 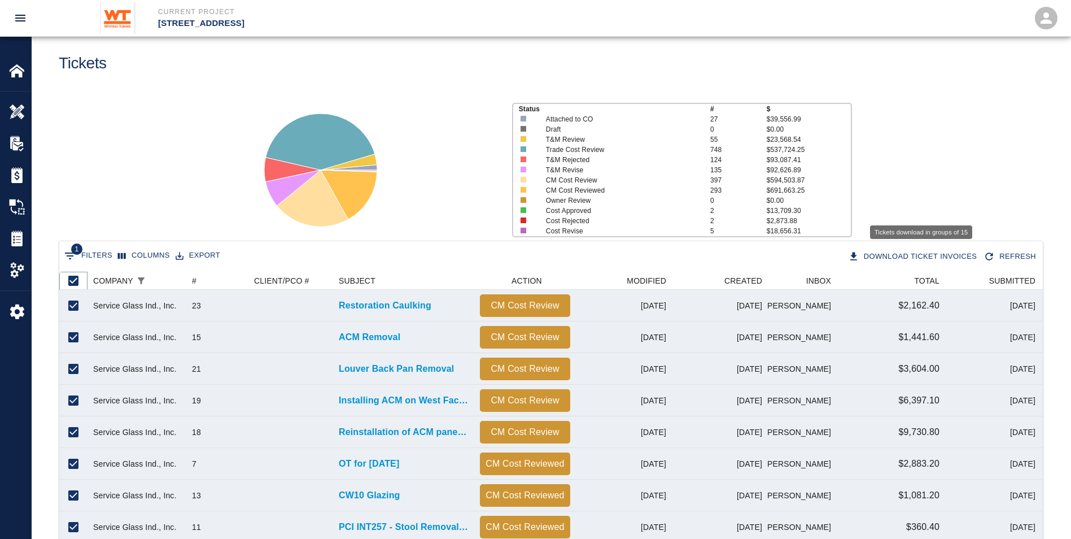 What do you see at coordinates (809, 170) in the screenshot?
I see `p: $92,626.89` at bounding box center [809, 170].